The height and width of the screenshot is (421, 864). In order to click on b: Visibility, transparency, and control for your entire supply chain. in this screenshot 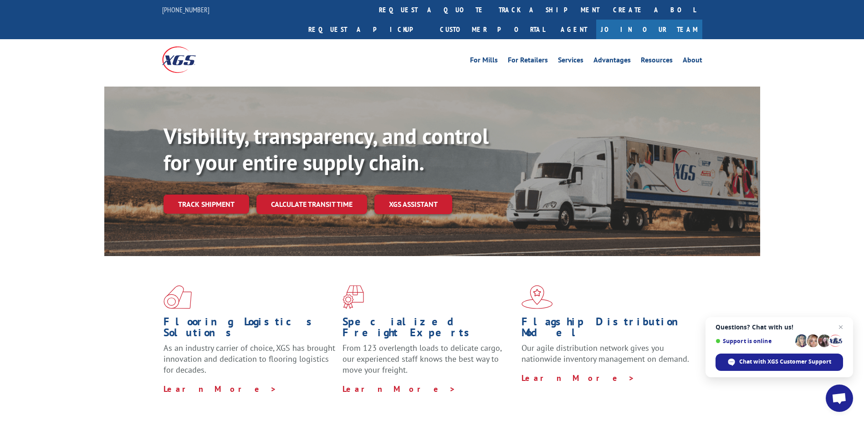, I will do `click(326, 149)`.